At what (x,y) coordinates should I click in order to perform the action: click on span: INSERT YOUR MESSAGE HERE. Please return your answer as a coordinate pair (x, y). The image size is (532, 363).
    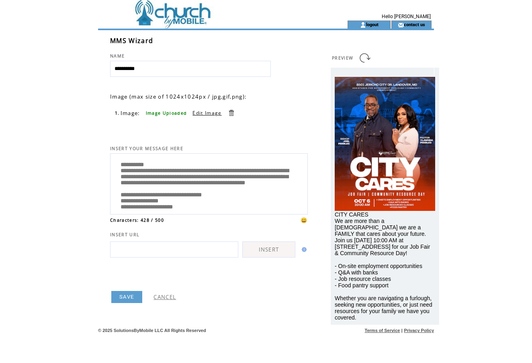
    Looking at the image, I should click on (147, 148).